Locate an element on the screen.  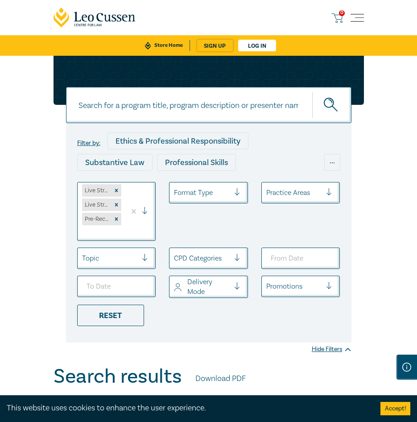
div: This website uses cookies to enhance the user experience. is located at coordinates (187, 408).